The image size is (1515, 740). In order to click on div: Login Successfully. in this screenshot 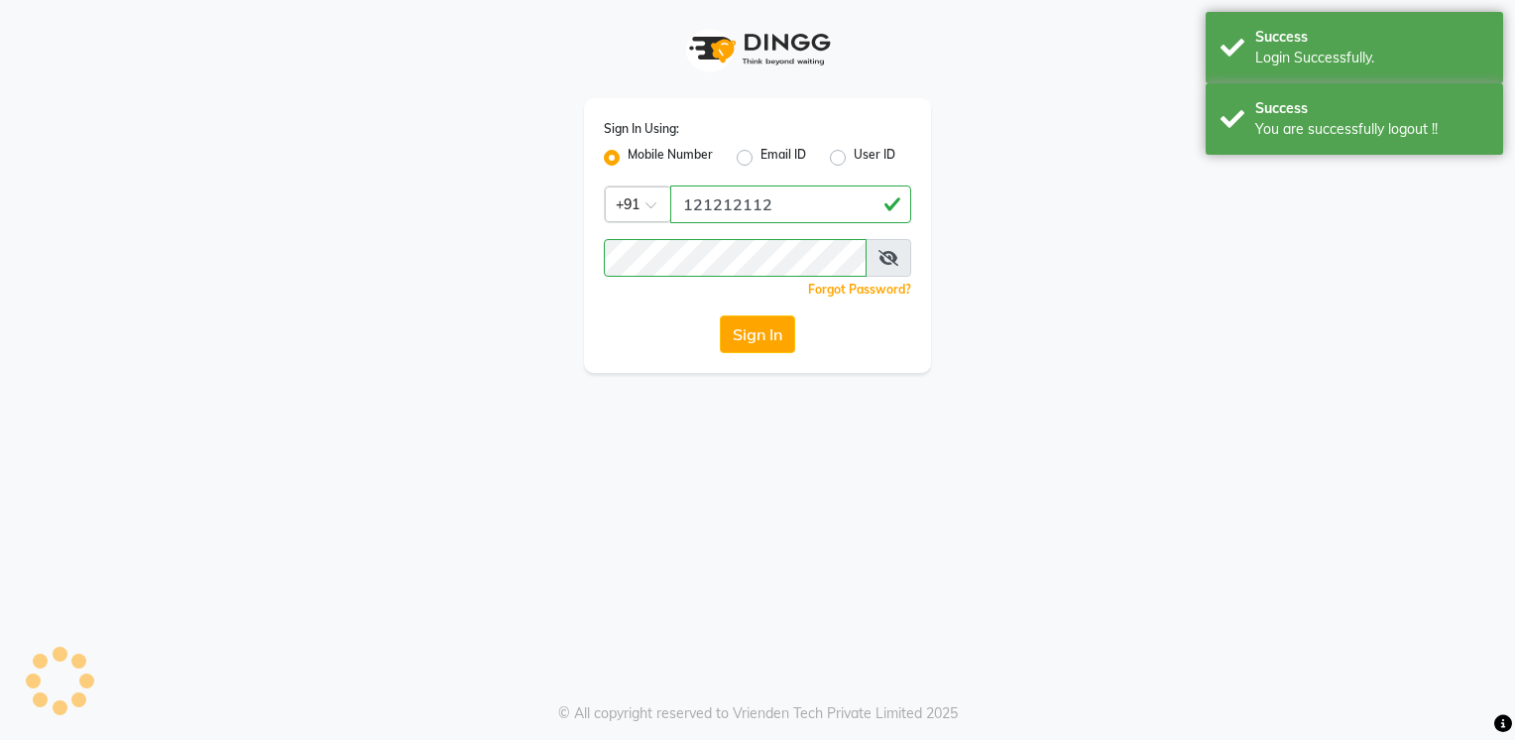, I will do `click(1371, 58)`.